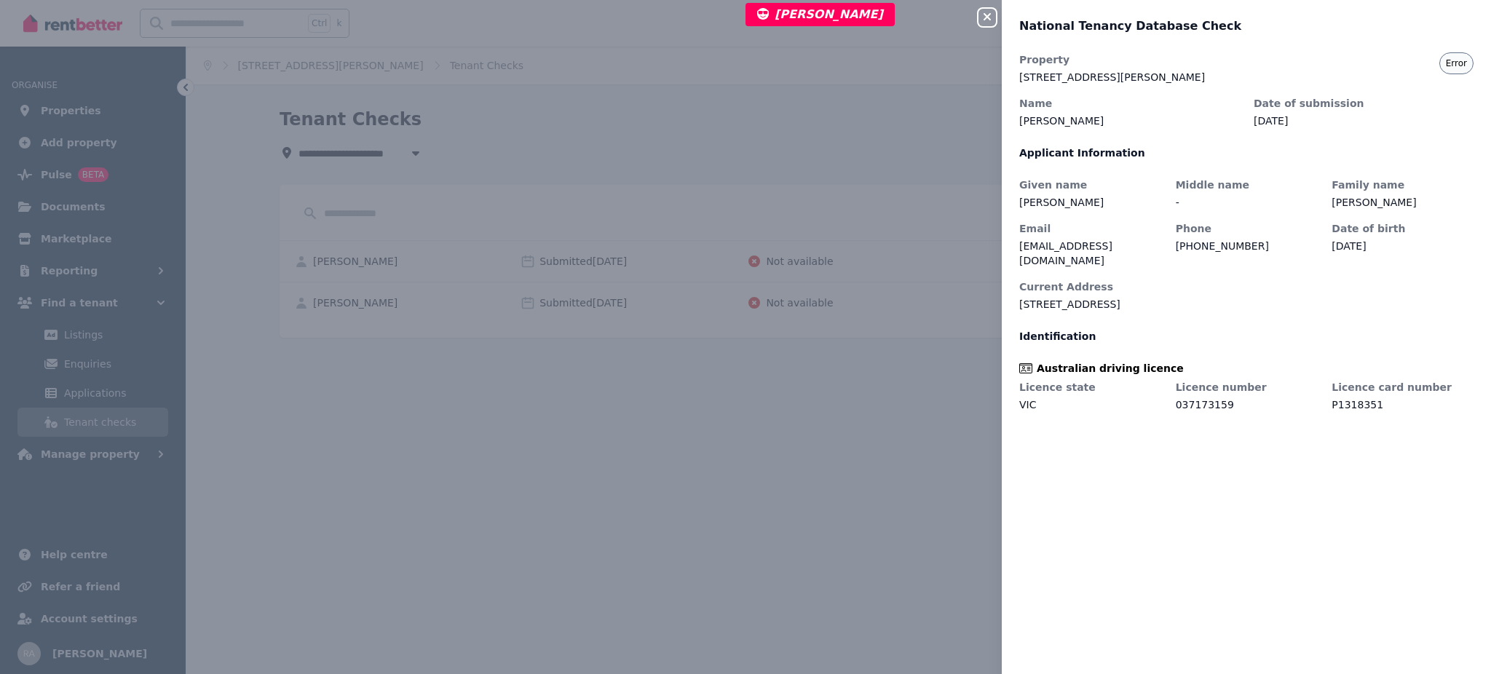  Describe the element at coordinates (1247, 185) in the screenshot. I see `dt: Middle name` at that location.